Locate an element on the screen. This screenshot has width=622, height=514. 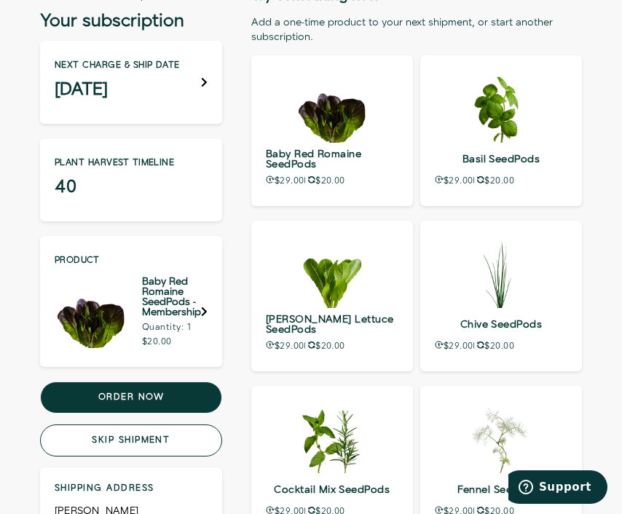
p: Quantity: 1 is located at coordinates (171, 328).